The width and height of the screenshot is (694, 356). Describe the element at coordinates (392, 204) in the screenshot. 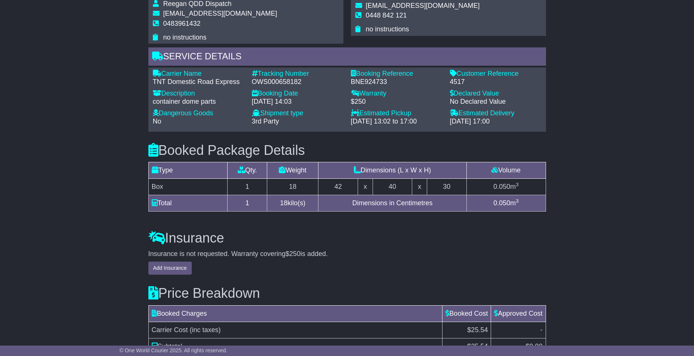

I see `td: Dimensions in Centimetres` at that location.